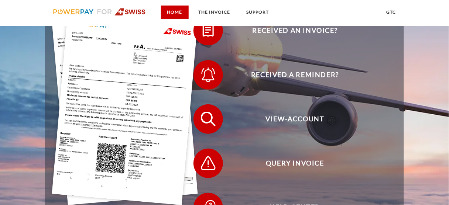 The image size is (449, 205). What do you see at coordinates (99, 12) in the screenshot?
I see `img: logo-swiss.svg` at bounding box center [99, 12].